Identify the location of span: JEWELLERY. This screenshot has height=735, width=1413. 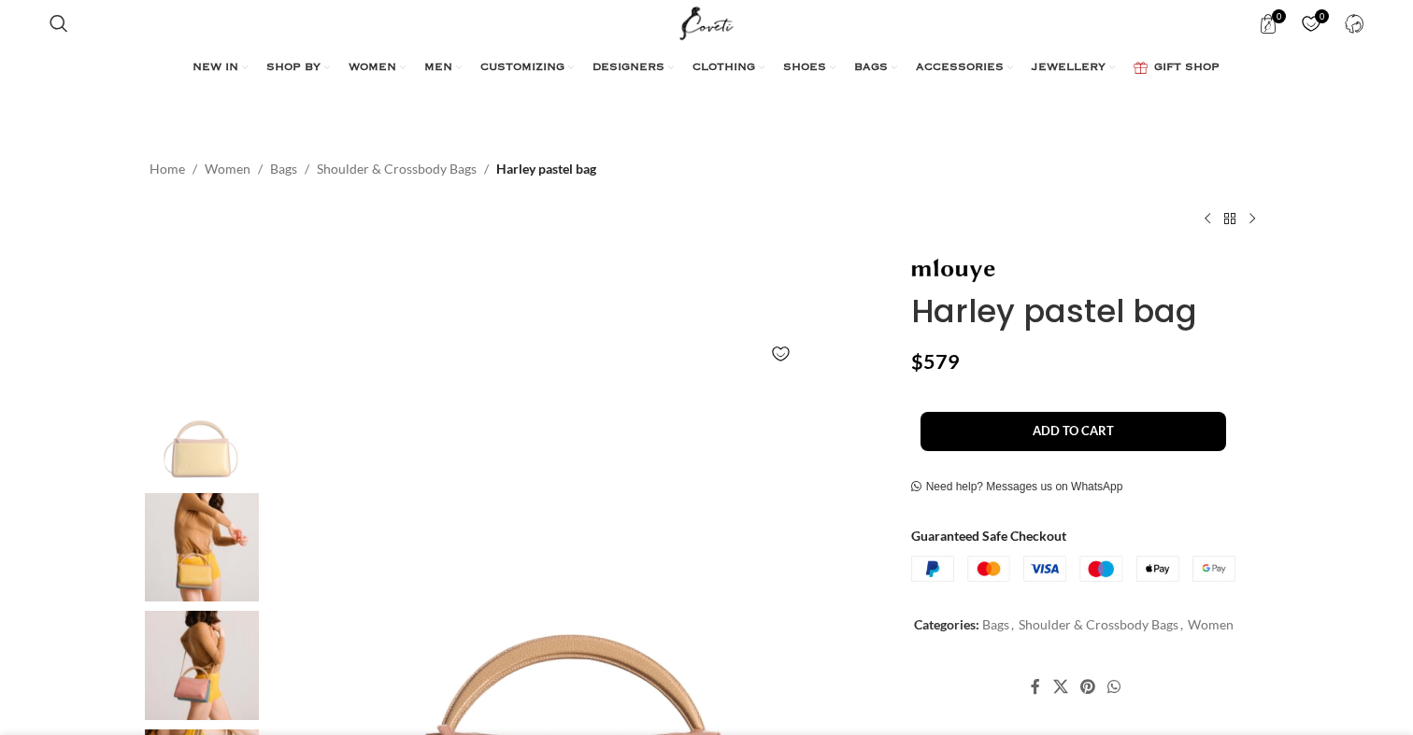
(1068, 68).